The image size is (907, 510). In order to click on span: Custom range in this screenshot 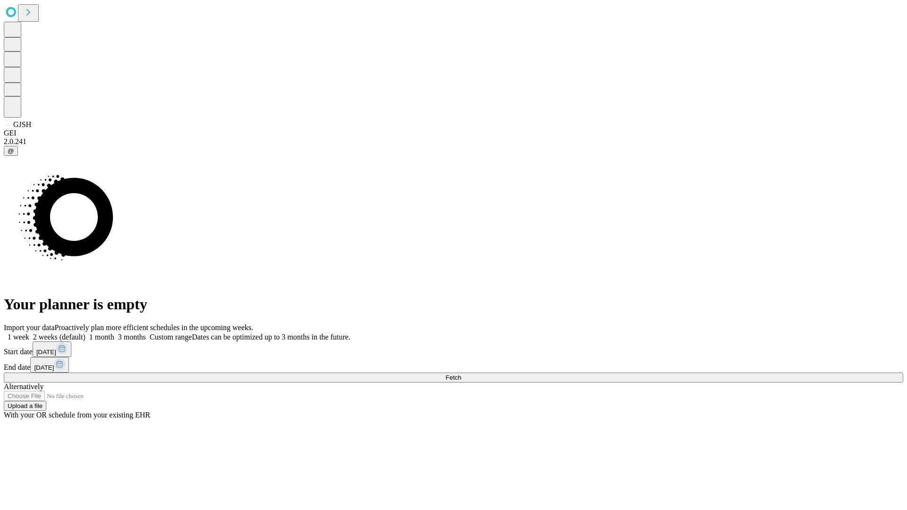, I will do `click(171, 337)`.